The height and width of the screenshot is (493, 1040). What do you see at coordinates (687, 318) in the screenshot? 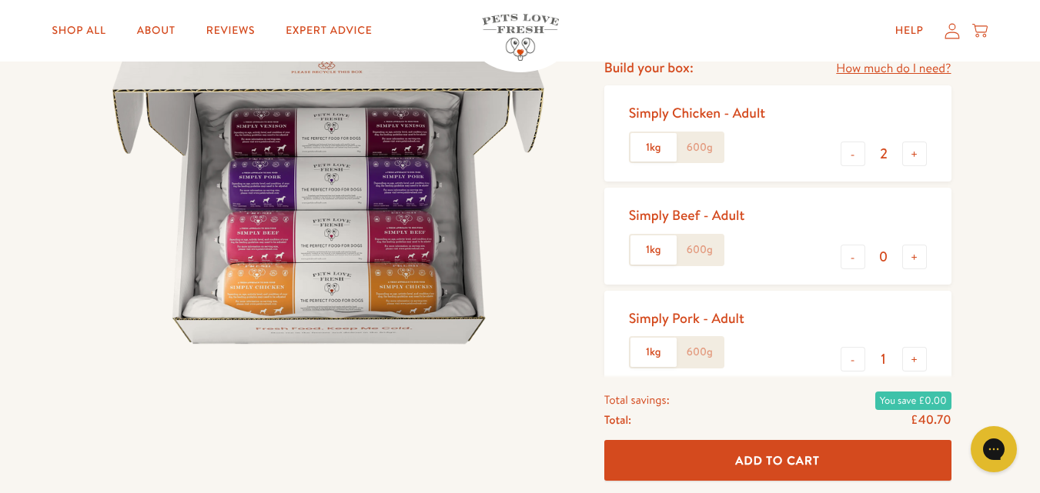
I see `div: Simply Pork - Adult` at bounding box center [687, 318].